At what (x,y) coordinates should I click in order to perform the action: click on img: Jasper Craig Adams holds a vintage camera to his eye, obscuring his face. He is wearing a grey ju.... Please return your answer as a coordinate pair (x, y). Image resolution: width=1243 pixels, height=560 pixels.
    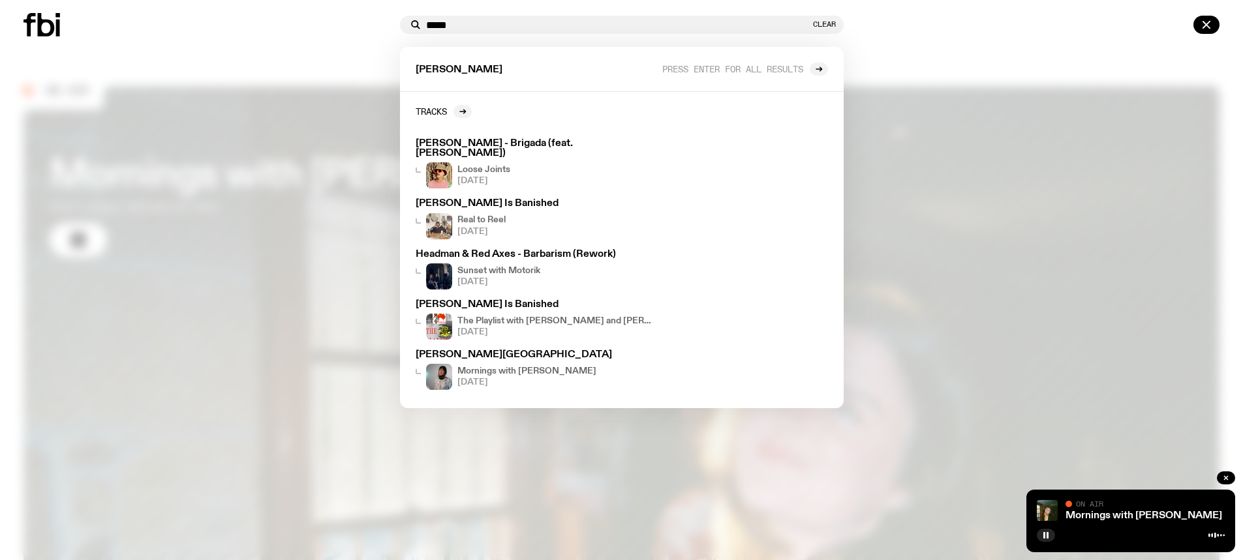
    Looking at the image, I should click on (439, 226).